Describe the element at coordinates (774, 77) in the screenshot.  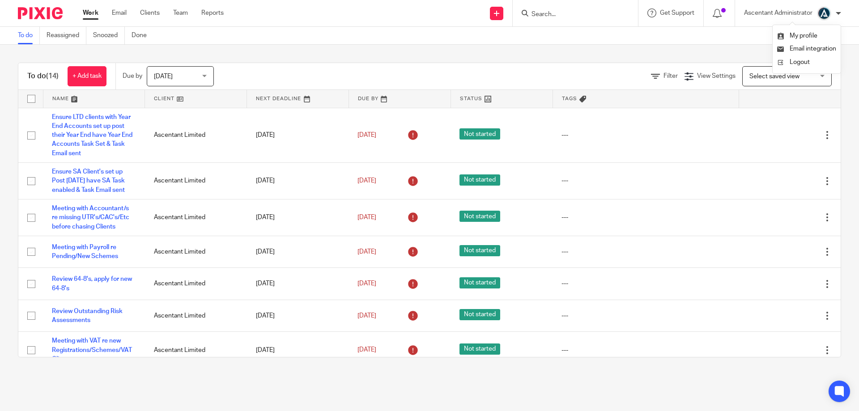
I see `span: Select saved view` at that location.